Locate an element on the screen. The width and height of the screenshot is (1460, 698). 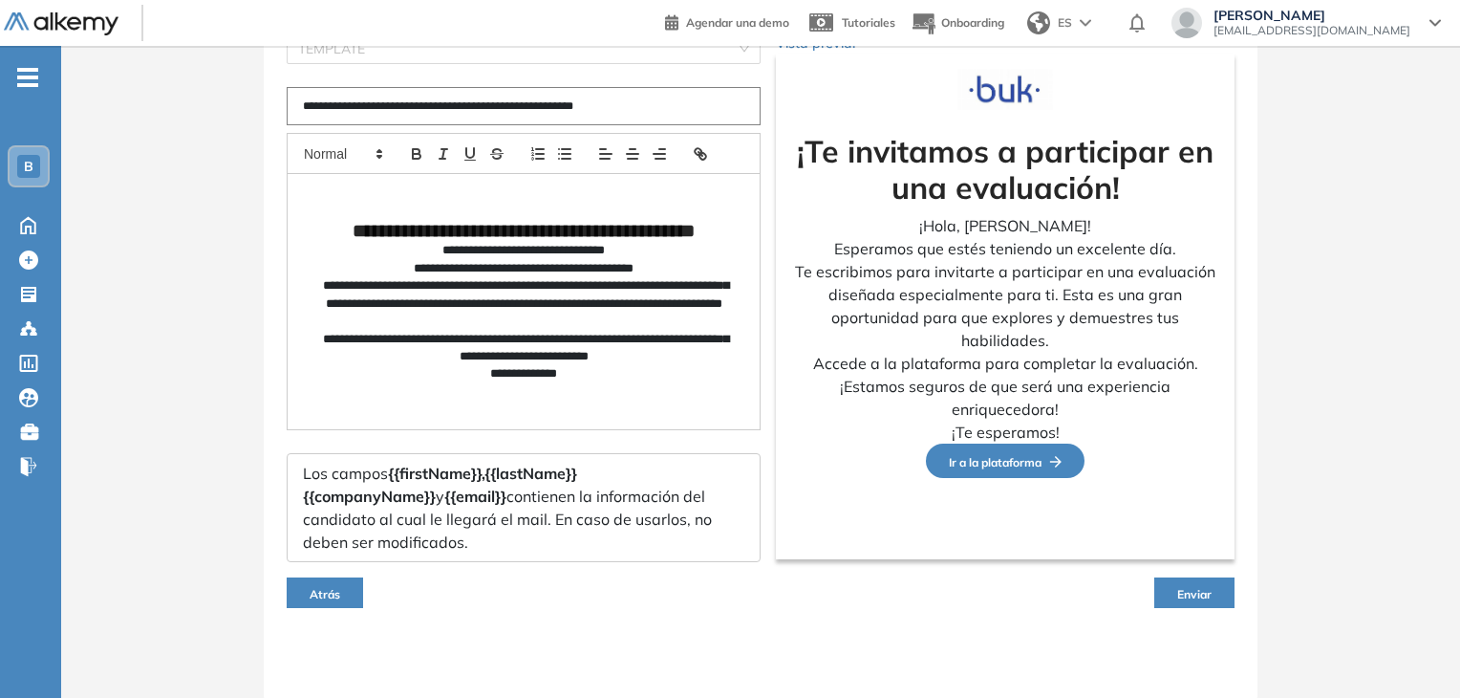
p: Esperamos que estés teniendo un excelente día. is located at coordinates (1005, 248).